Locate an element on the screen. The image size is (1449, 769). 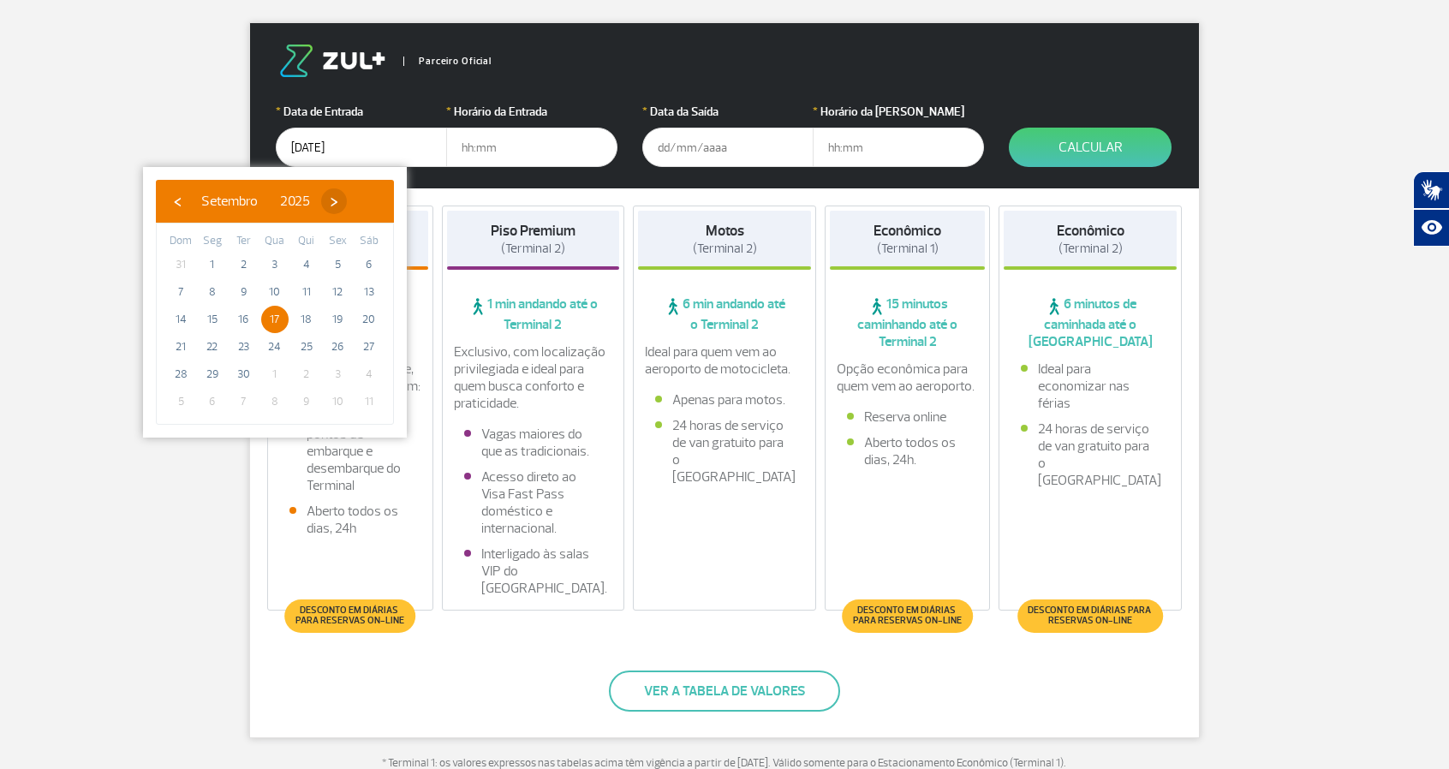
bs-datepicker-container: calendar is located at coordinates (275, 302).